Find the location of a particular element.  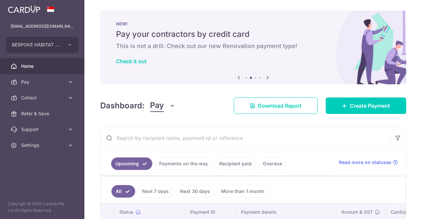

a: Read more on statuses is located at coordinates (368, 162).